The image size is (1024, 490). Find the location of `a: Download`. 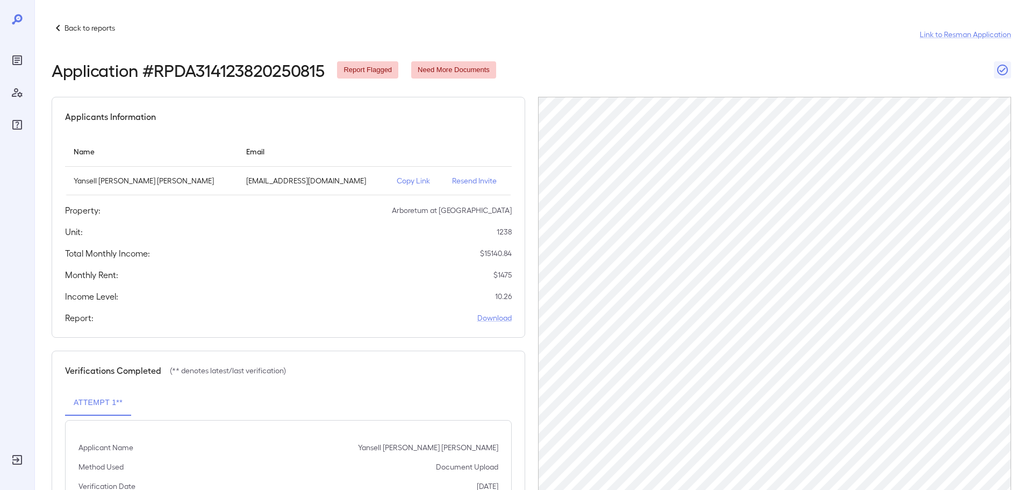

a: Download is located at coordinates (495, 318).